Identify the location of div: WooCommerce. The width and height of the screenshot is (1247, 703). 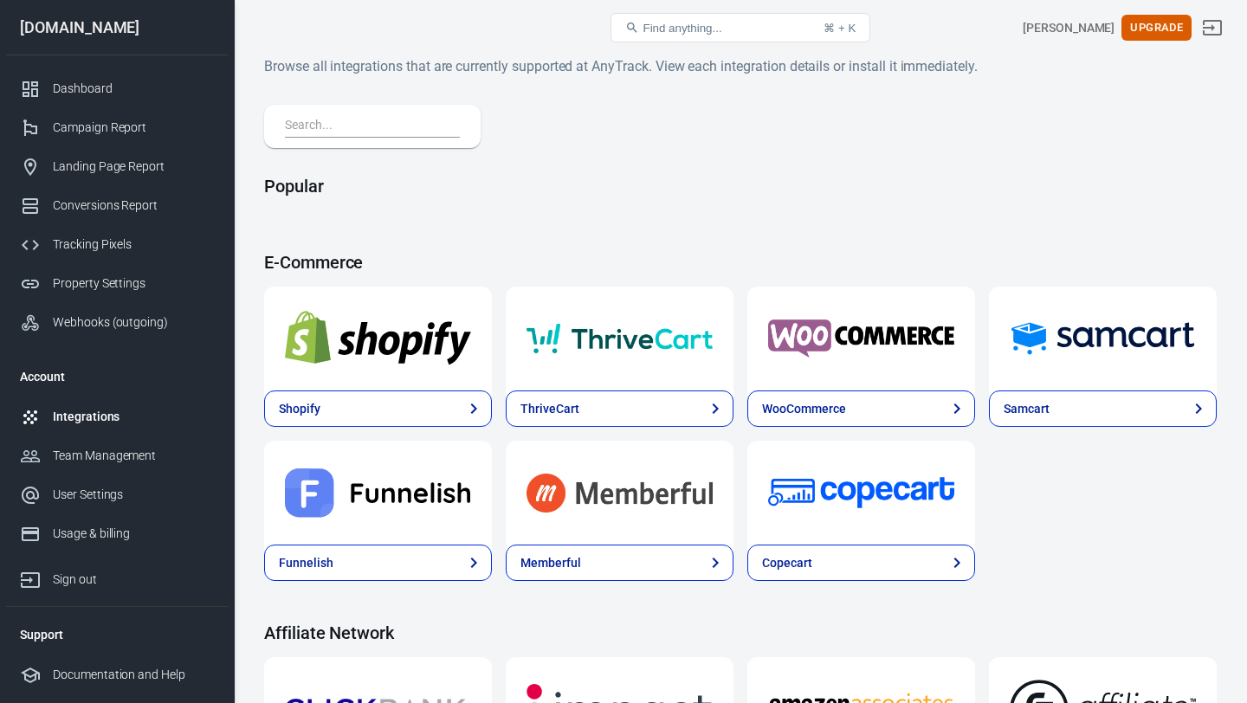
(804, 409).